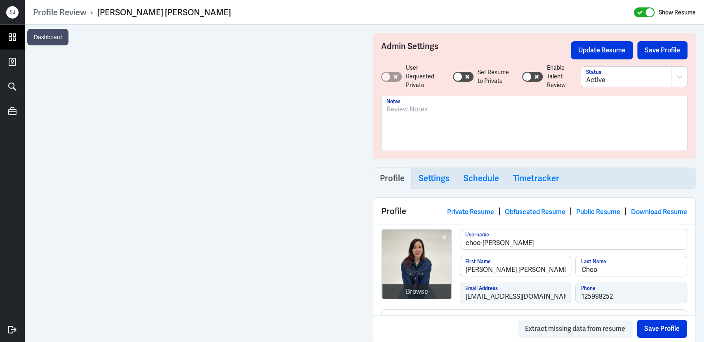 This screenshot has width=704, height=342. What do you see at coordinates (496, 77) in the screenshot?
I see `label: Set Resume to Private` at bounding box center [496, 77].